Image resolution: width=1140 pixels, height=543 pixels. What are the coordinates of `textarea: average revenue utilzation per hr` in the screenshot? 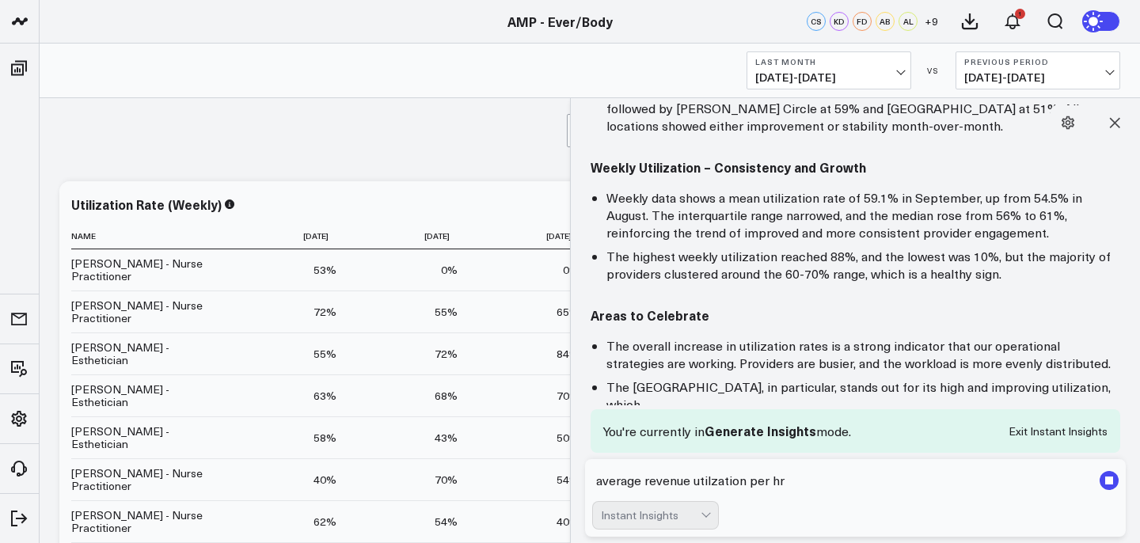 It's located at (843, 481).